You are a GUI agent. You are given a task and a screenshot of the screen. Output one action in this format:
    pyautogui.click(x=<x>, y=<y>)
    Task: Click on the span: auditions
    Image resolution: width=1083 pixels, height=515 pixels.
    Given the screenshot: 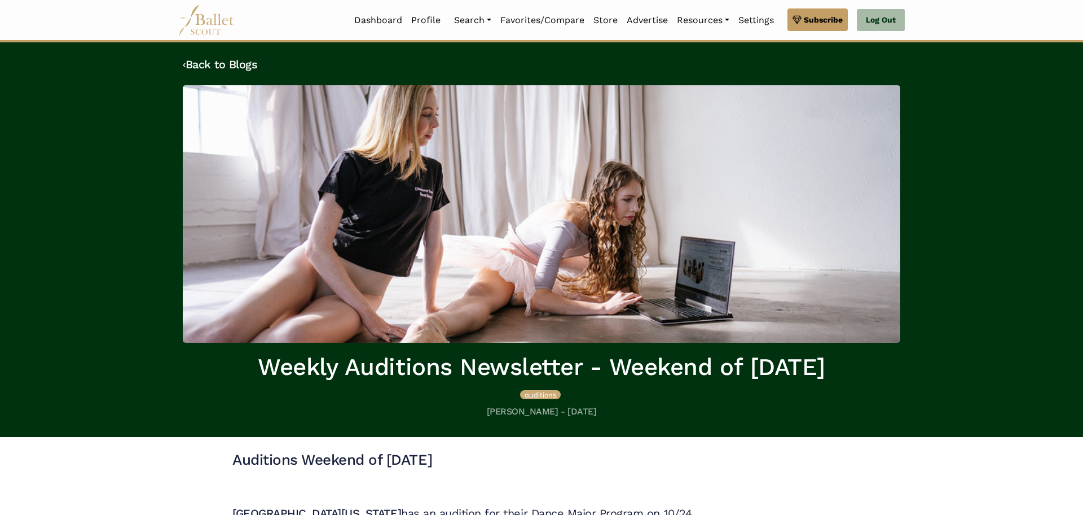 What is the action you would take?
    pyautogui.click(x=541, y=394)
    